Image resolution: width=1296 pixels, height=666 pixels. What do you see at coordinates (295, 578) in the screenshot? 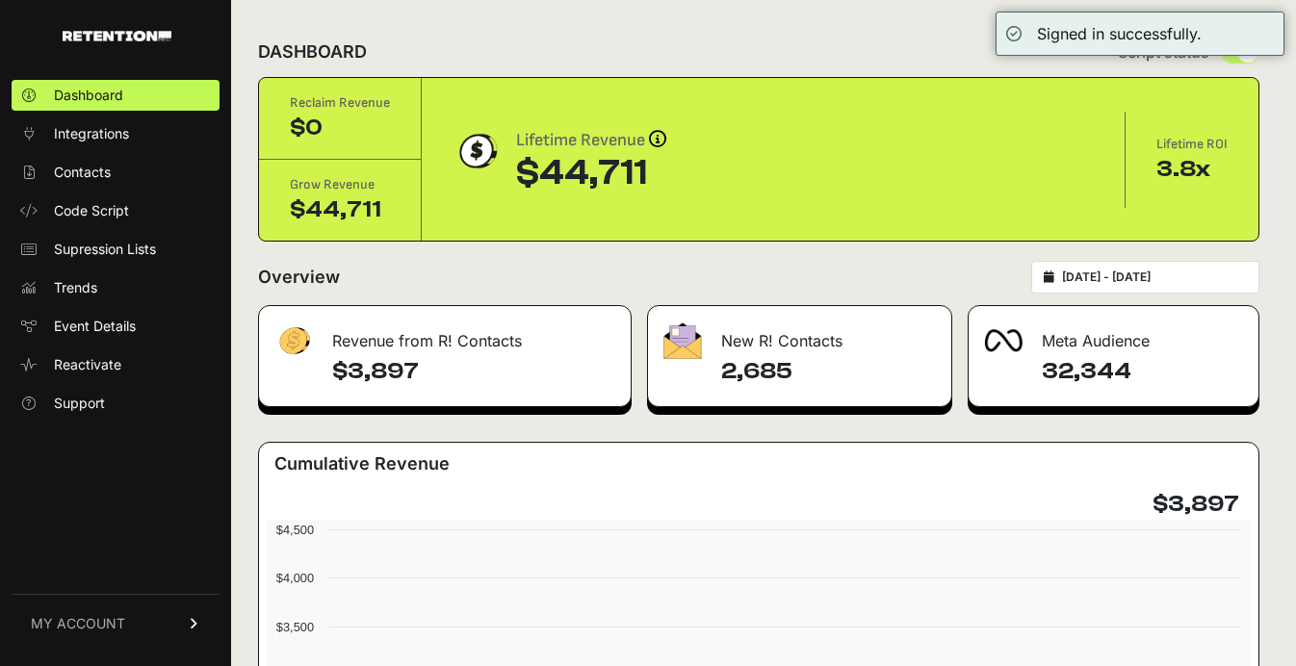
I see `text: $4,000` at bounding box center [295, 578].